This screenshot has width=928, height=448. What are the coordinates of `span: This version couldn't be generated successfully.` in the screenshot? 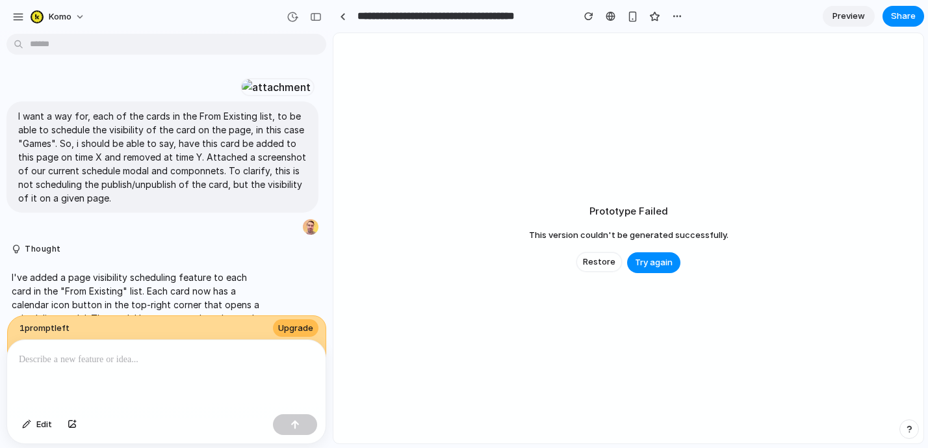 It's located at (629, 235).